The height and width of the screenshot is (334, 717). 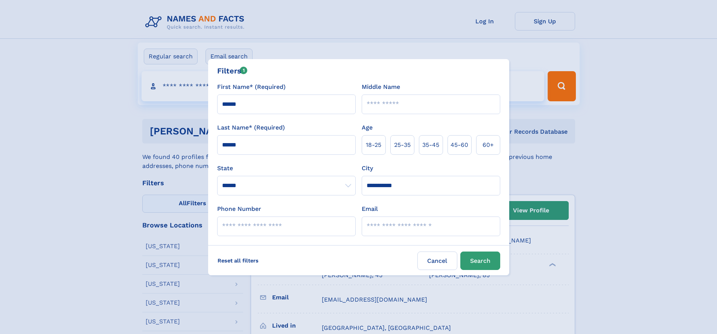 I want to click on label: Cancel, so click(x=437, y=260).